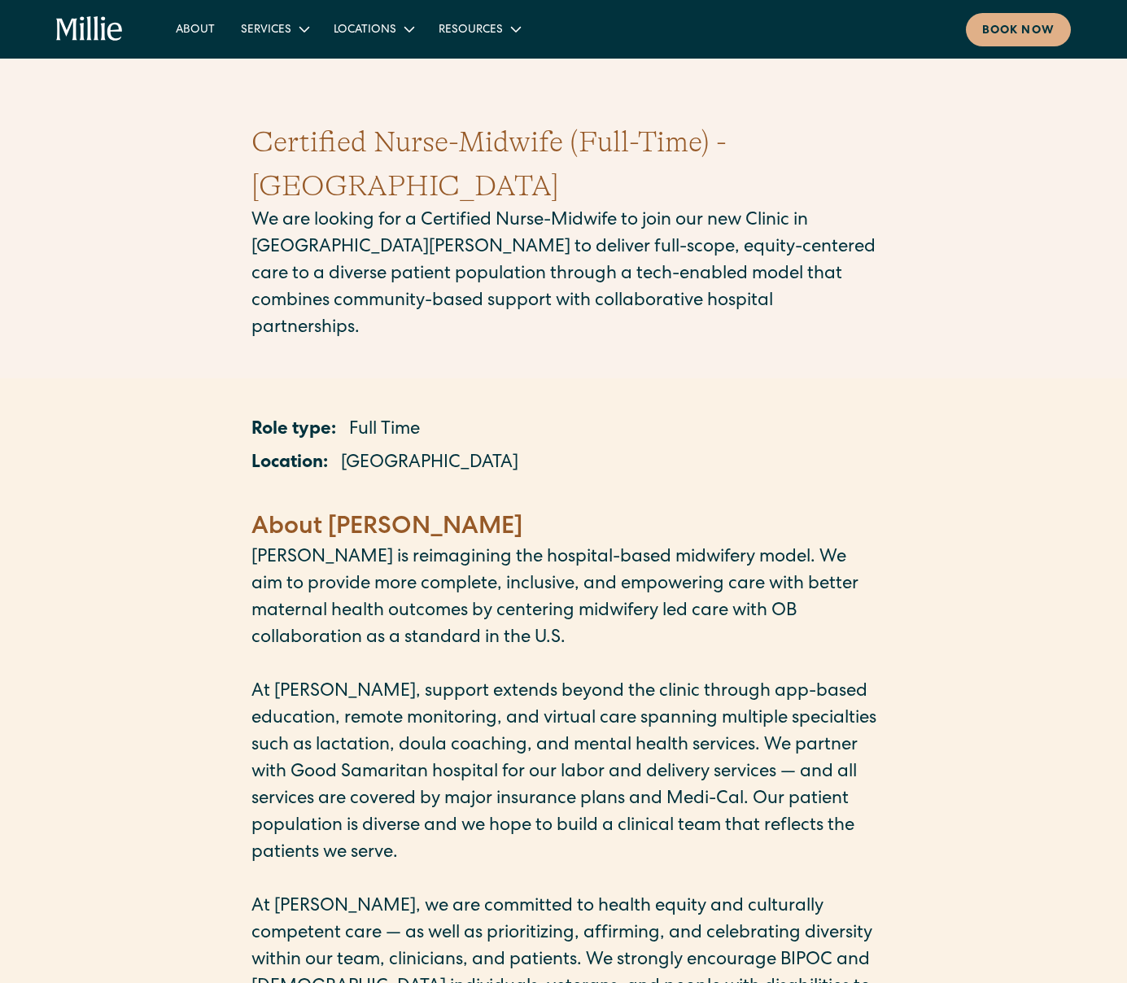 The image size is (1127, 983). I want to click on a: Book now, so click(1018, 29).